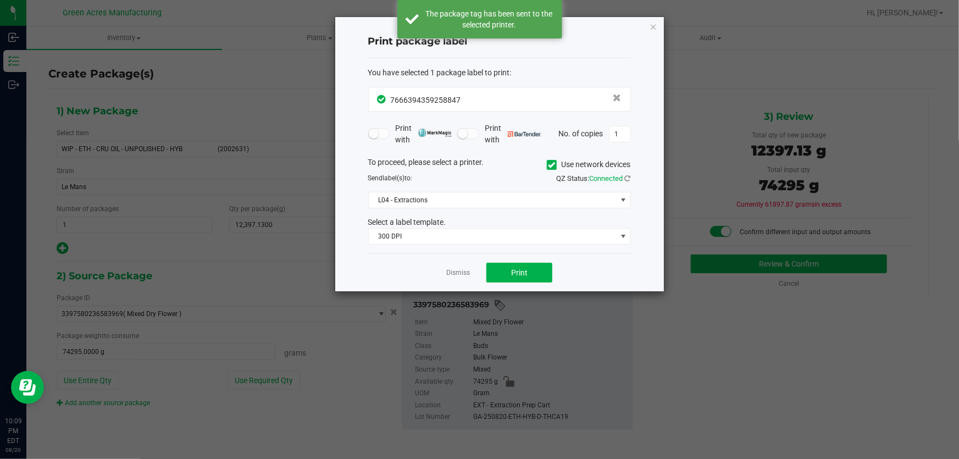  I want to click on span: No. of copies, so click(581, 133).